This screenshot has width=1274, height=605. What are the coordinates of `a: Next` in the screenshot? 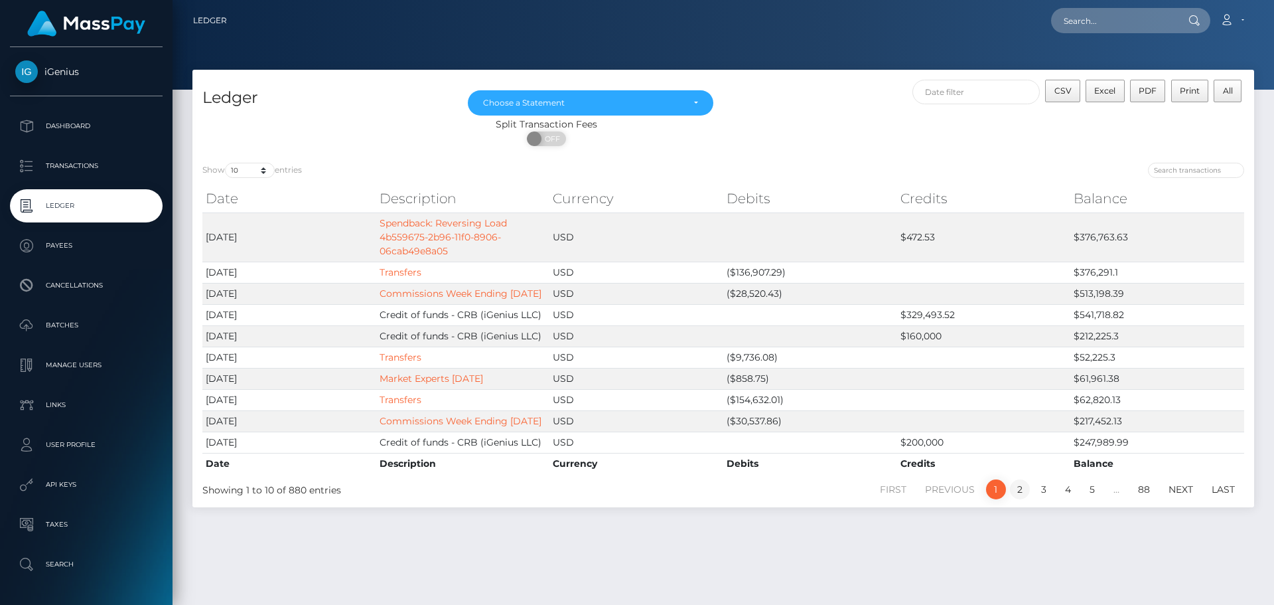 It's located at (1181, 489).